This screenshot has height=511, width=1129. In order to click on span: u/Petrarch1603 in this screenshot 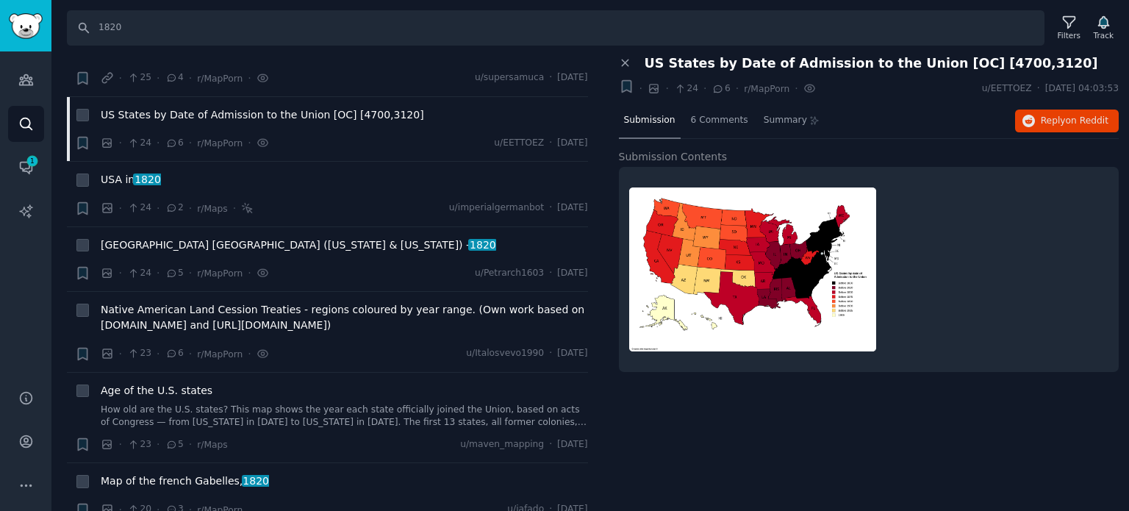, I will do `click(510, 274)`.